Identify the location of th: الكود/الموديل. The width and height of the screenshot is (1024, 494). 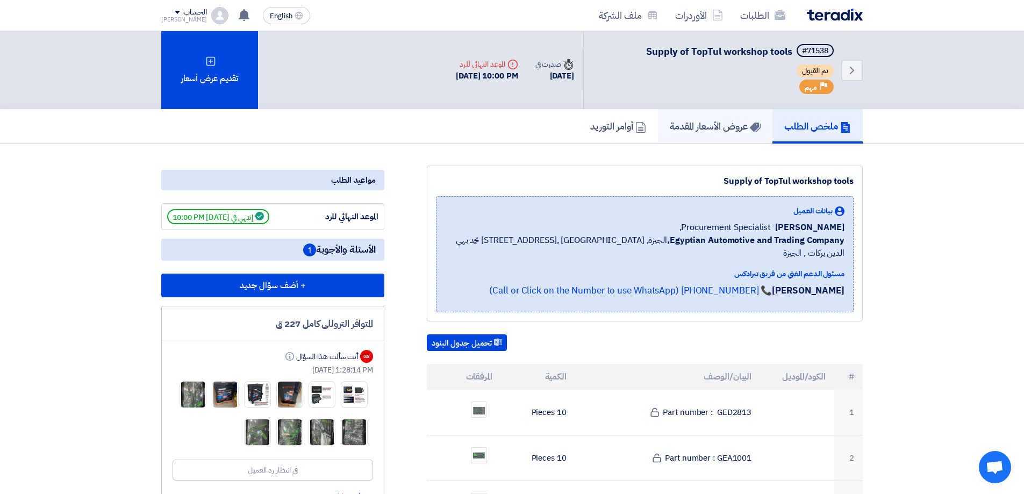
(797, 377).